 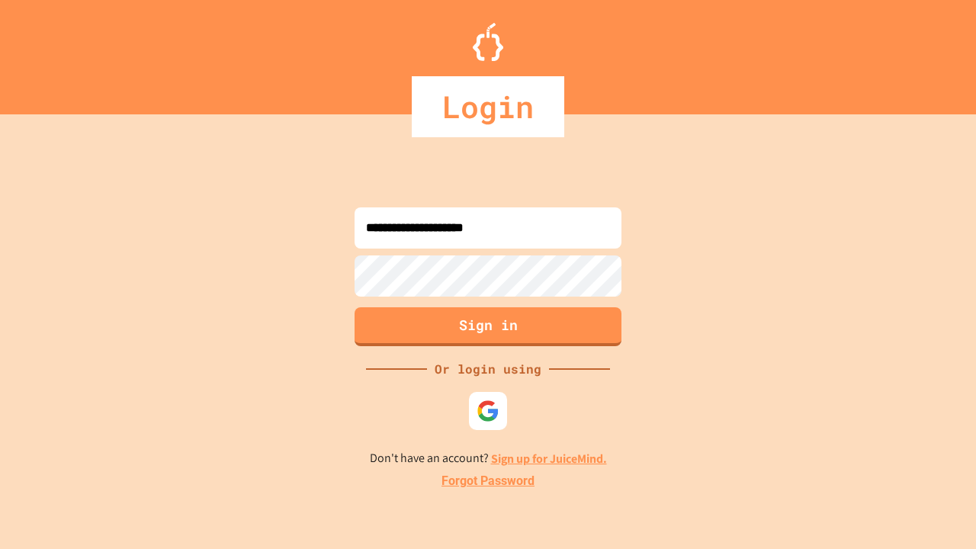 I want to click on div: Or login using, so click(x=488, y=369).